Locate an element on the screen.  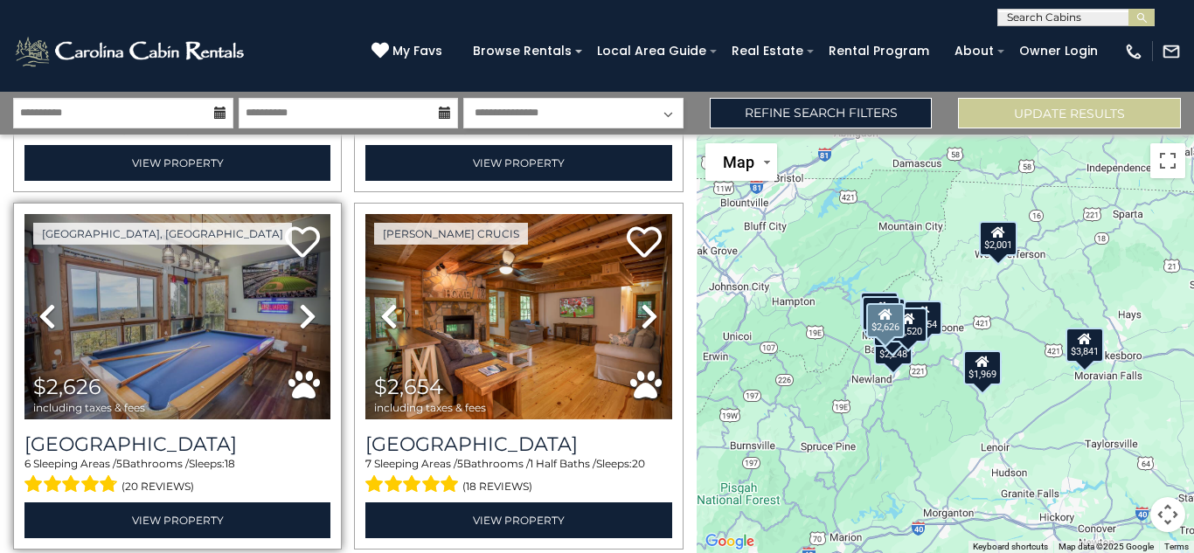
button: Keyboard shortcuts is located at coordinates (1010, 547).